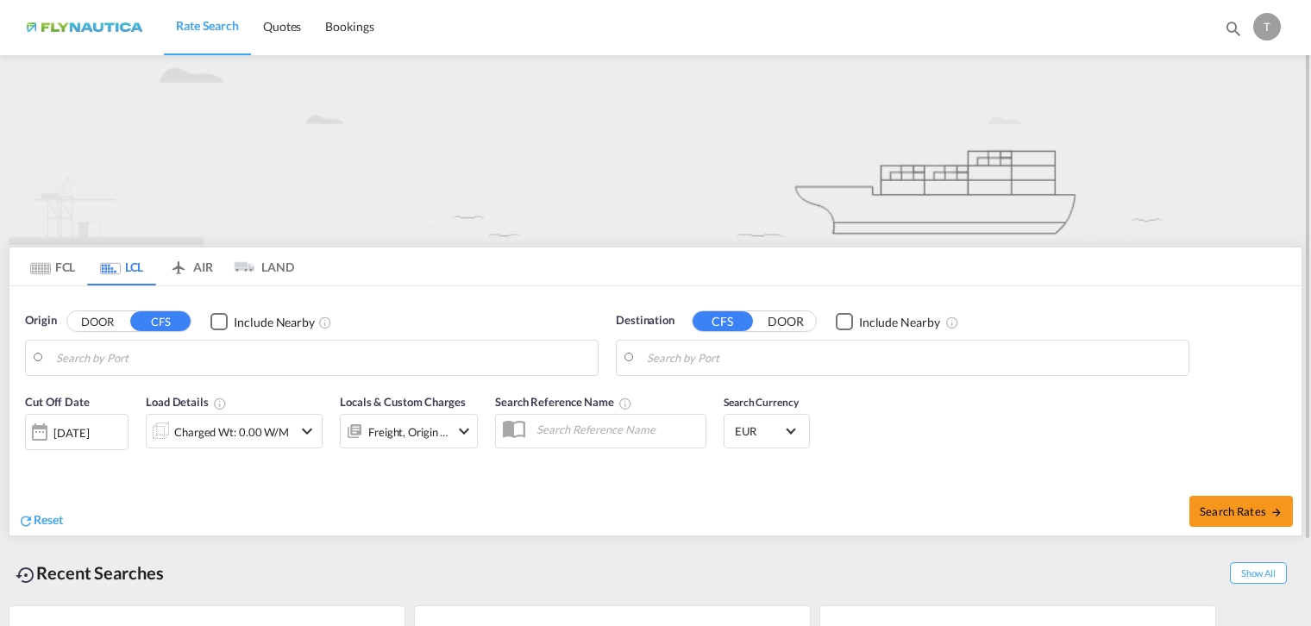  Describe the element at coordinates (90, 573) in the screenshot. I see `div: Recent Searches` at that location.